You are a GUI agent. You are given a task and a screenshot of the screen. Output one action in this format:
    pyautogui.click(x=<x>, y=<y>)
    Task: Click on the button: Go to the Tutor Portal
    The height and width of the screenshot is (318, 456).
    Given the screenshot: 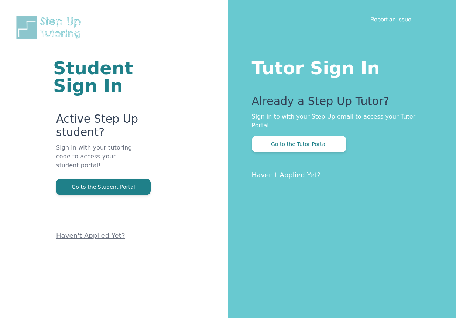 What is the action you would take?
    pyautogui.click(x=299, y=144)
    